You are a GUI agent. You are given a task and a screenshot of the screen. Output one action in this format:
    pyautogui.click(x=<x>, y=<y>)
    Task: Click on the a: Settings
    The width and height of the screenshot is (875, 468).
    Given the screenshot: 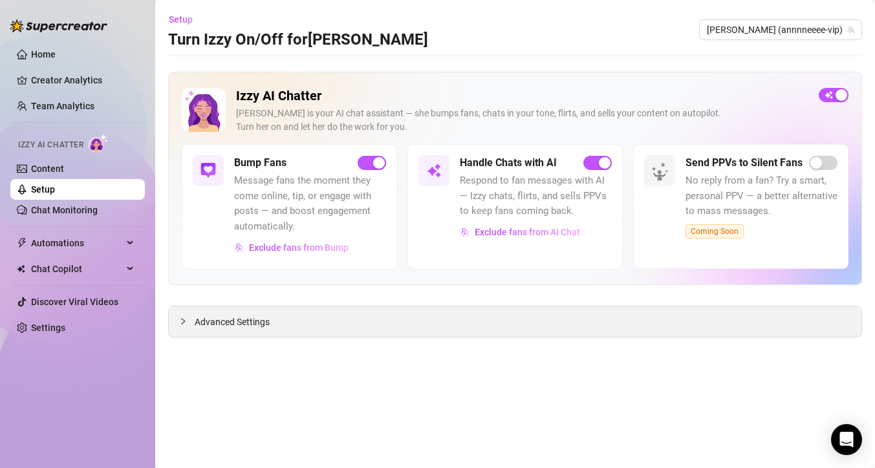 What is the action you would take?
    pyautogui.click(x=48, y=328)
    